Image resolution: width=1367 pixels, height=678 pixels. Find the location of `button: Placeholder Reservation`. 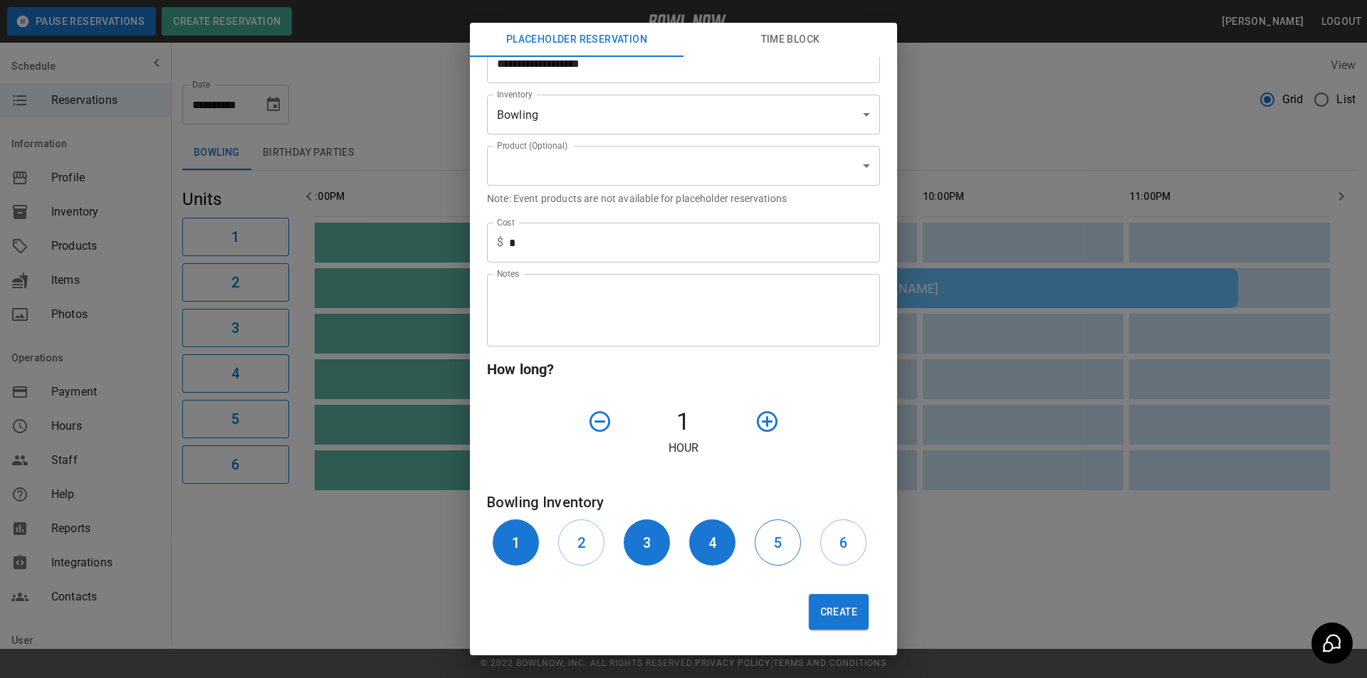

button: Placeholder Reservation is located at coordinates (577, 40).